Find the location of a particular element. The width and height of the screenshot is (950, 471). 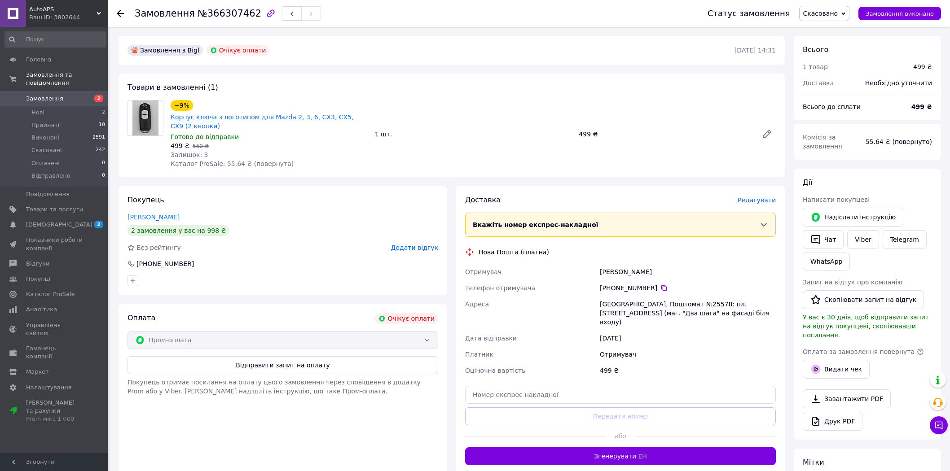

span: Скасовані is located at coordinates (47, 150).